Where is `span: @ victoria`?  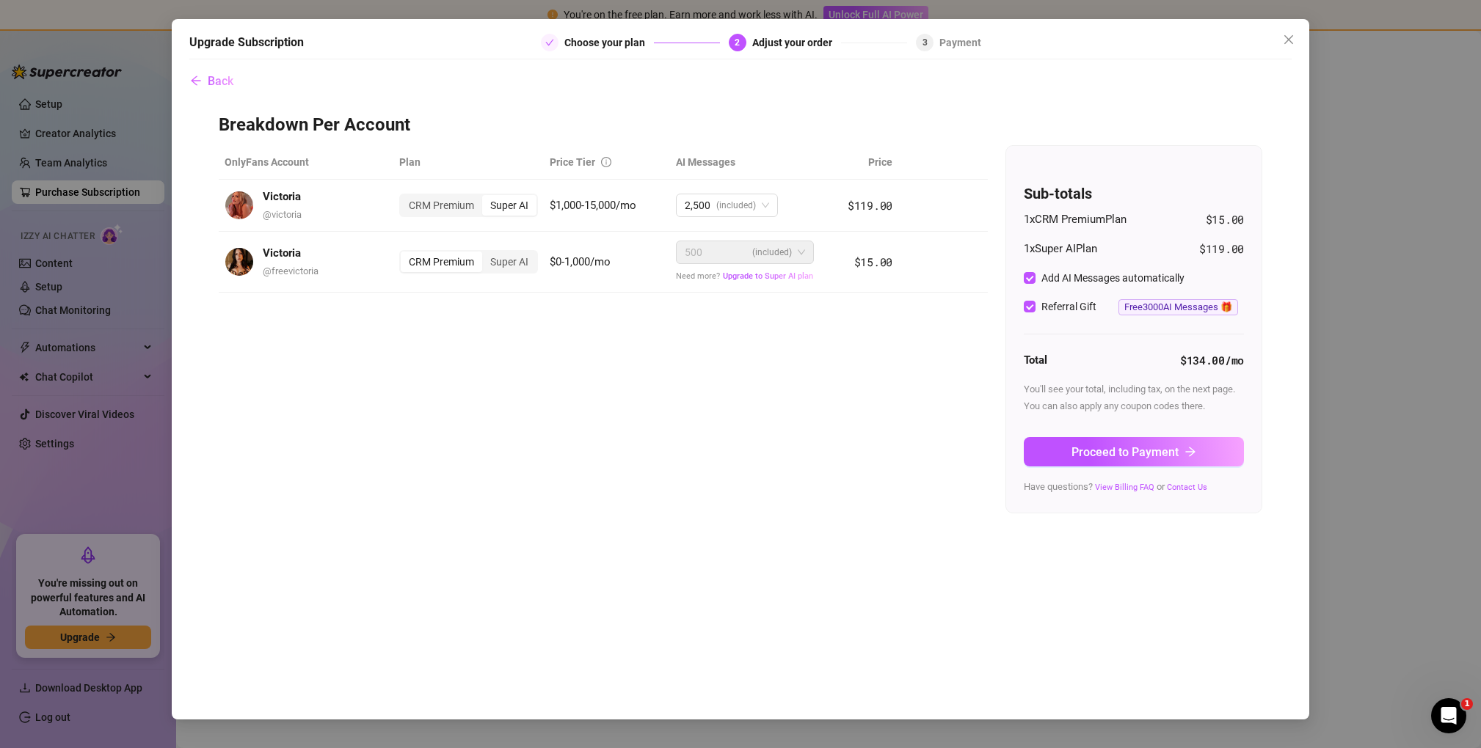 span: @ victoria is located at coordinates (282, 214).